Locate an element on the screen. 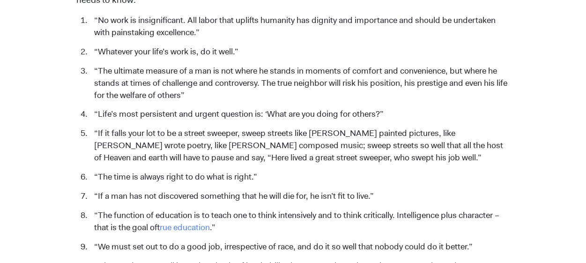 This screenshot has height=263, width=586. li: “Whatever your life’s work is, do it well.” is located at coordinates (300, 52).